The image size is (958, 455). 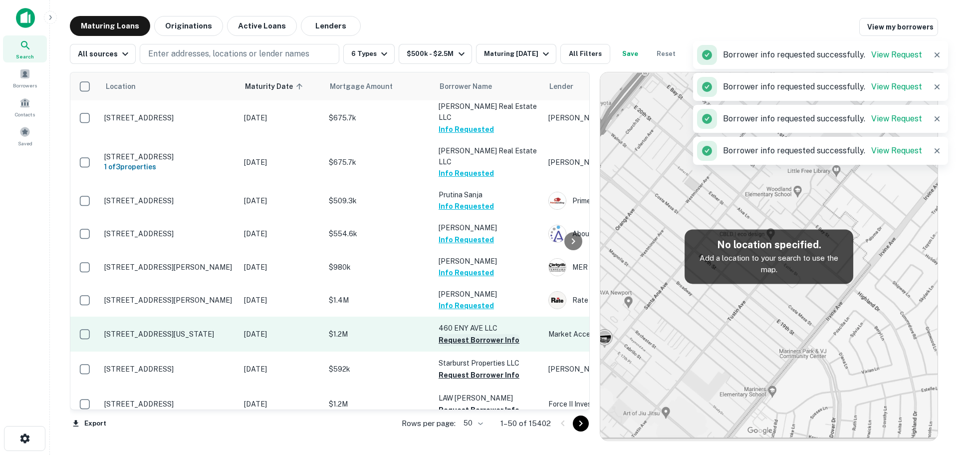 What do you see at coordinates (25, 107) in the screenshot?
I see `div: Contacts` at bounding box center [25, 107].